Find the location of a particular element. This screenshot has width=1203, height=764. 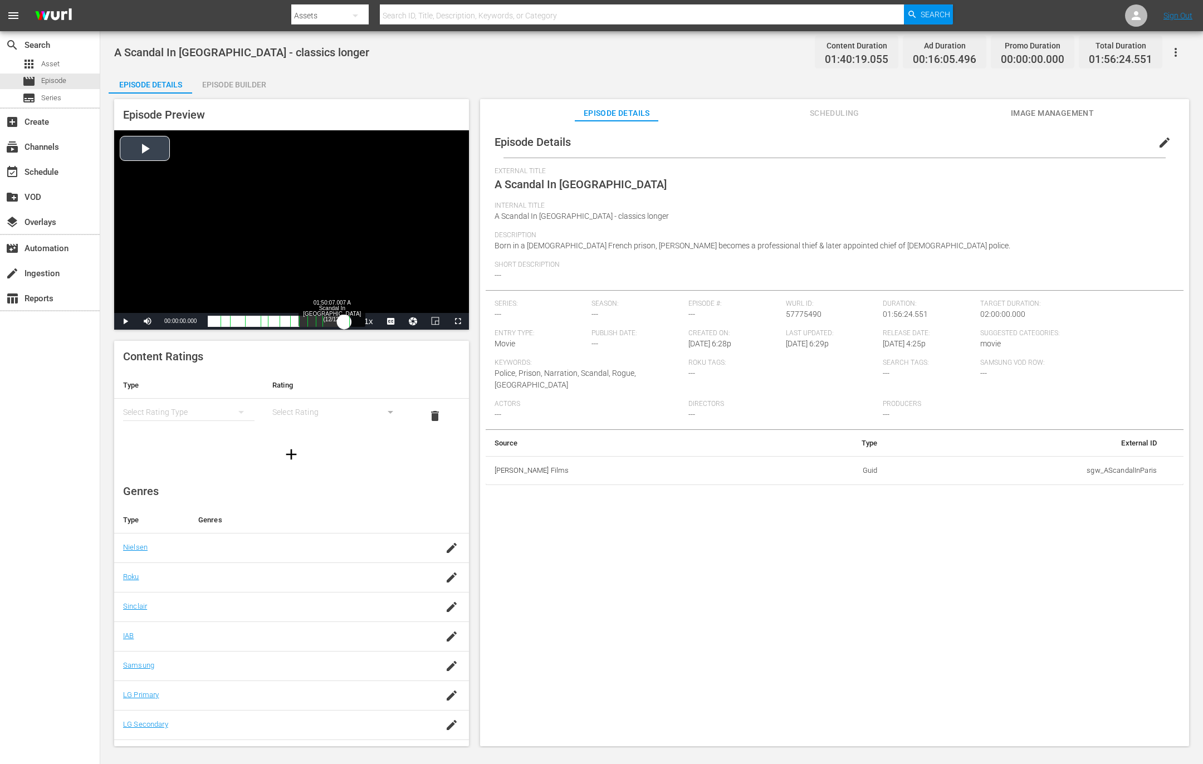

div: Video Player is located at coordinates (291, 230).